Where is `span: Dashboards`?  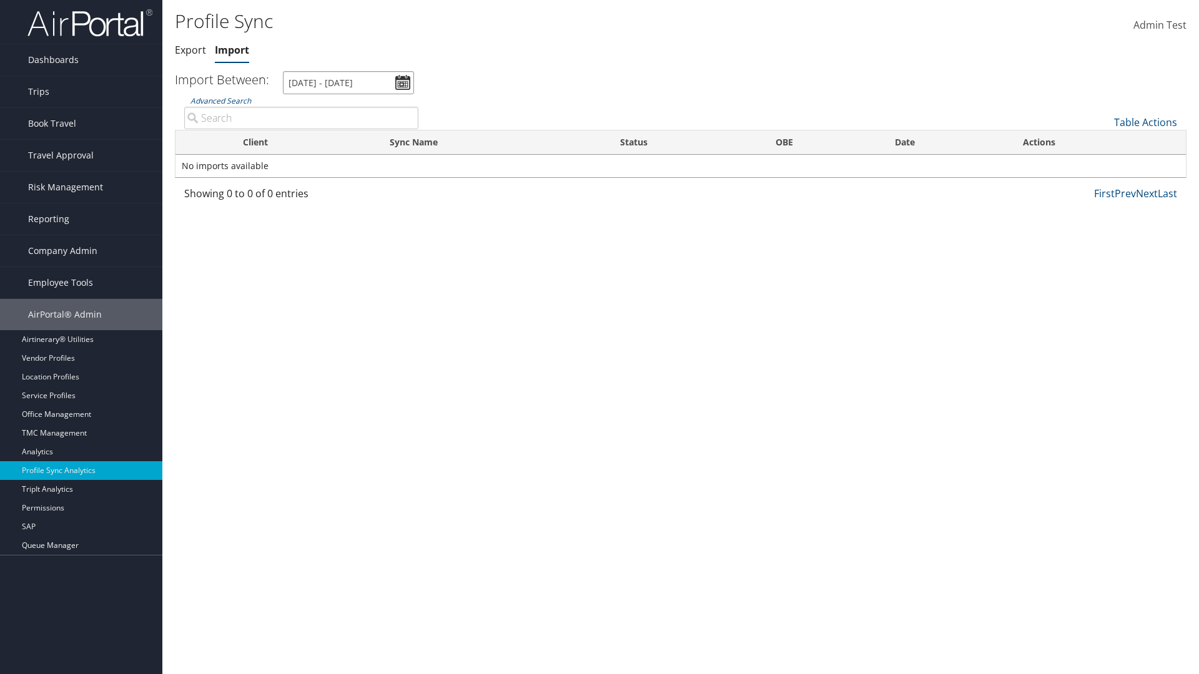 span: Dashboards is located at coordinates (53, 60).